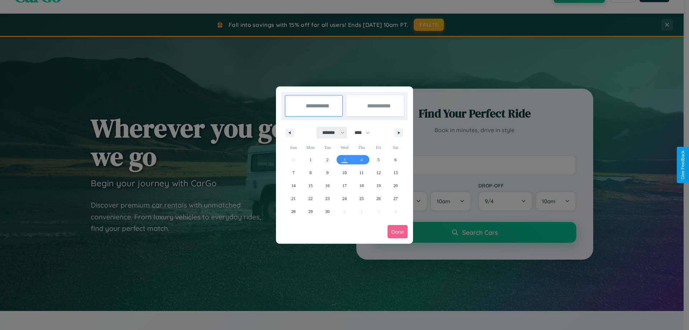 This screenshot has height=330, width=689. I want to click on button: 14, so click(293, 186).